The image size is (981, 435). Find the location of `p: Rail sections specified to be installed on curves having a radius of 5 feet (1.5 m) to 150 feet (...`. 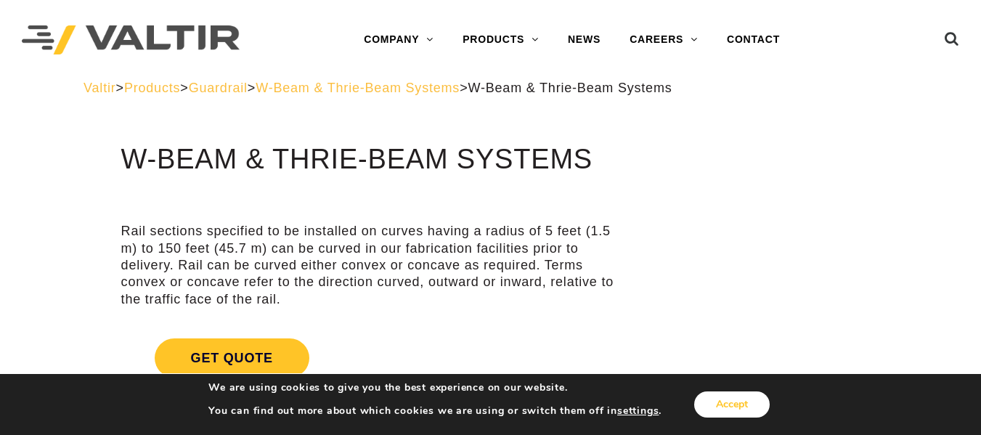

p: Rail sections specified to be installed on curves having a radius of 5 feet (1.5 m) to 150 feet (... is located at coordinates (368, 265).